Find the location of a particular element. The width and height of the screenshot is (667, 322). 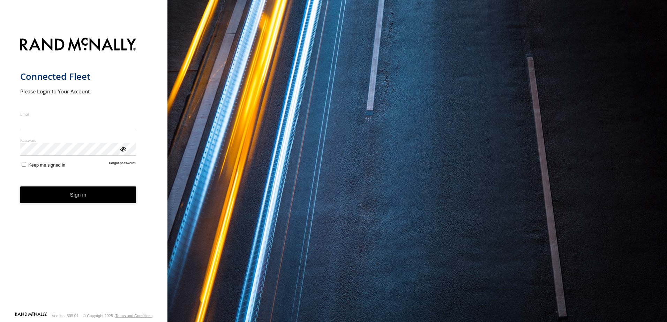

form: main is located at coordinates (84, 173).